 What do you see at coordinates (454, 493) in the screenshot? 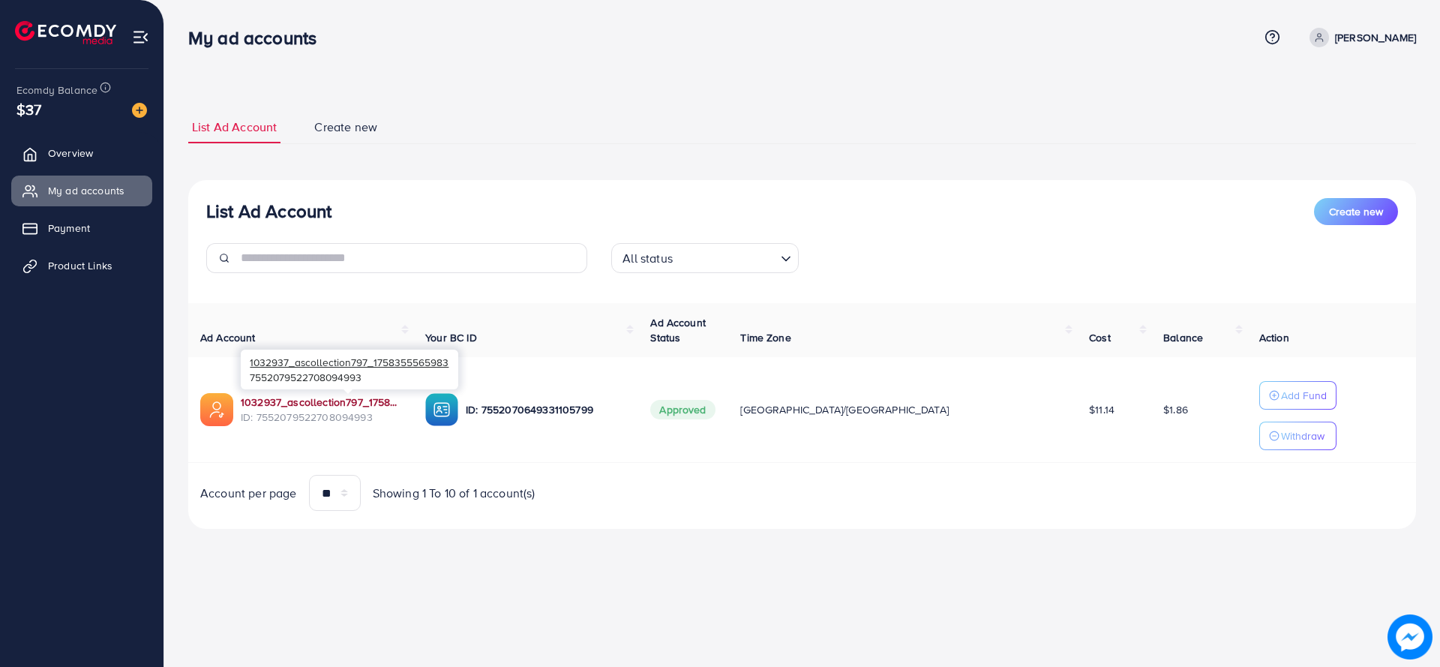
I see `span: Showing 1 To 10 of 1 account(s)` at bounding box center [454, 493].